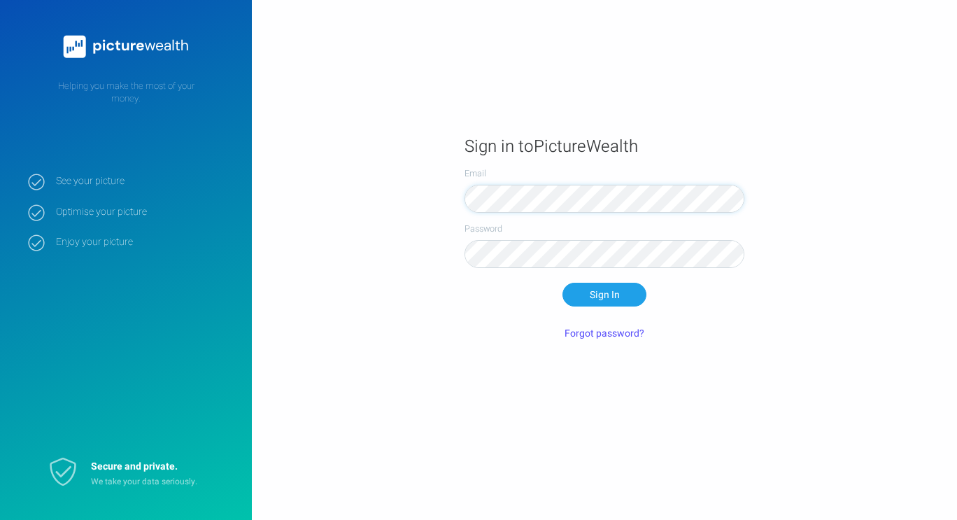  I want to click on button: Sign In, so click(605, 295).